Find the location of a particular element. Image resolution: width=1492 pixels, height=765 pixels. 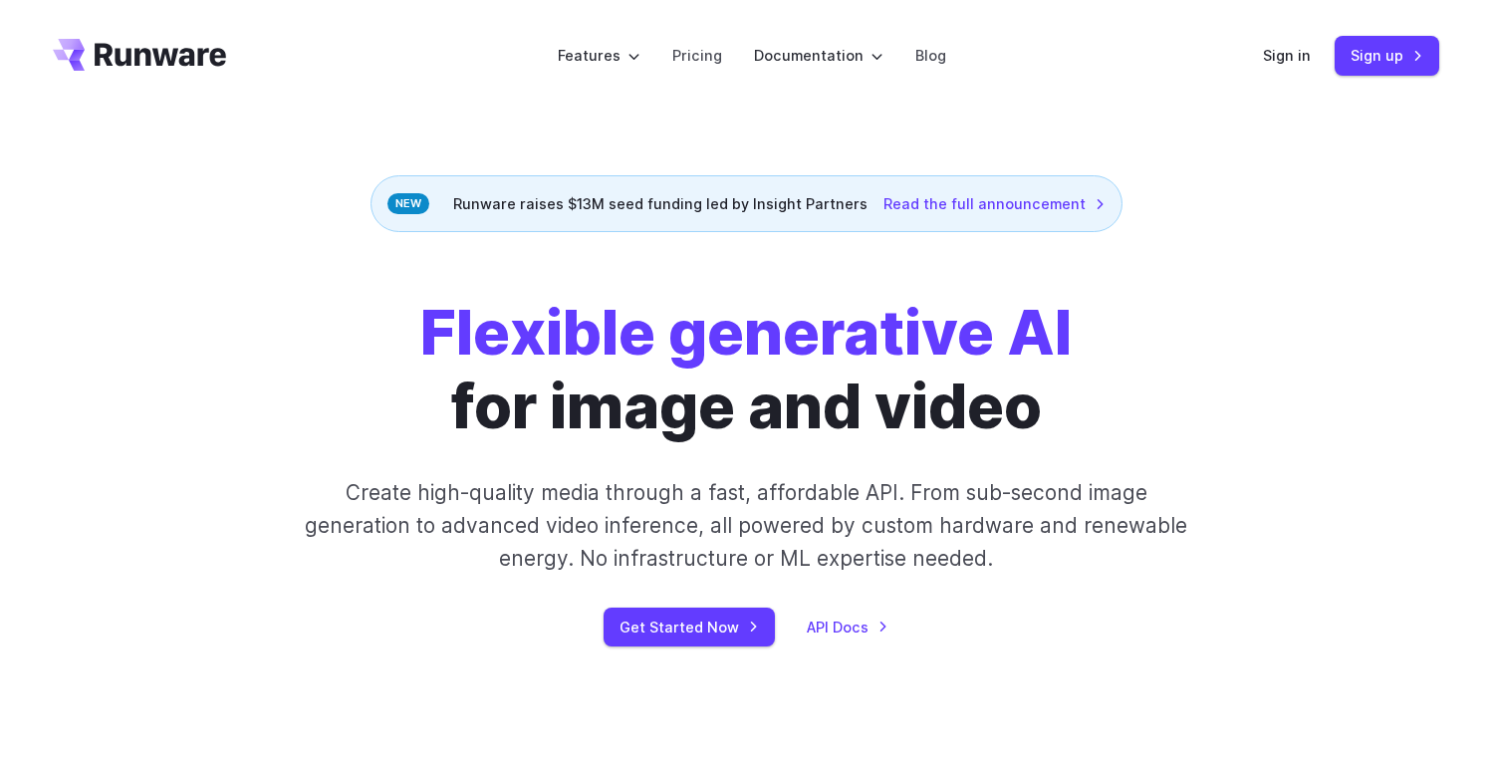

label: Features is located at coordinates (598, 55).